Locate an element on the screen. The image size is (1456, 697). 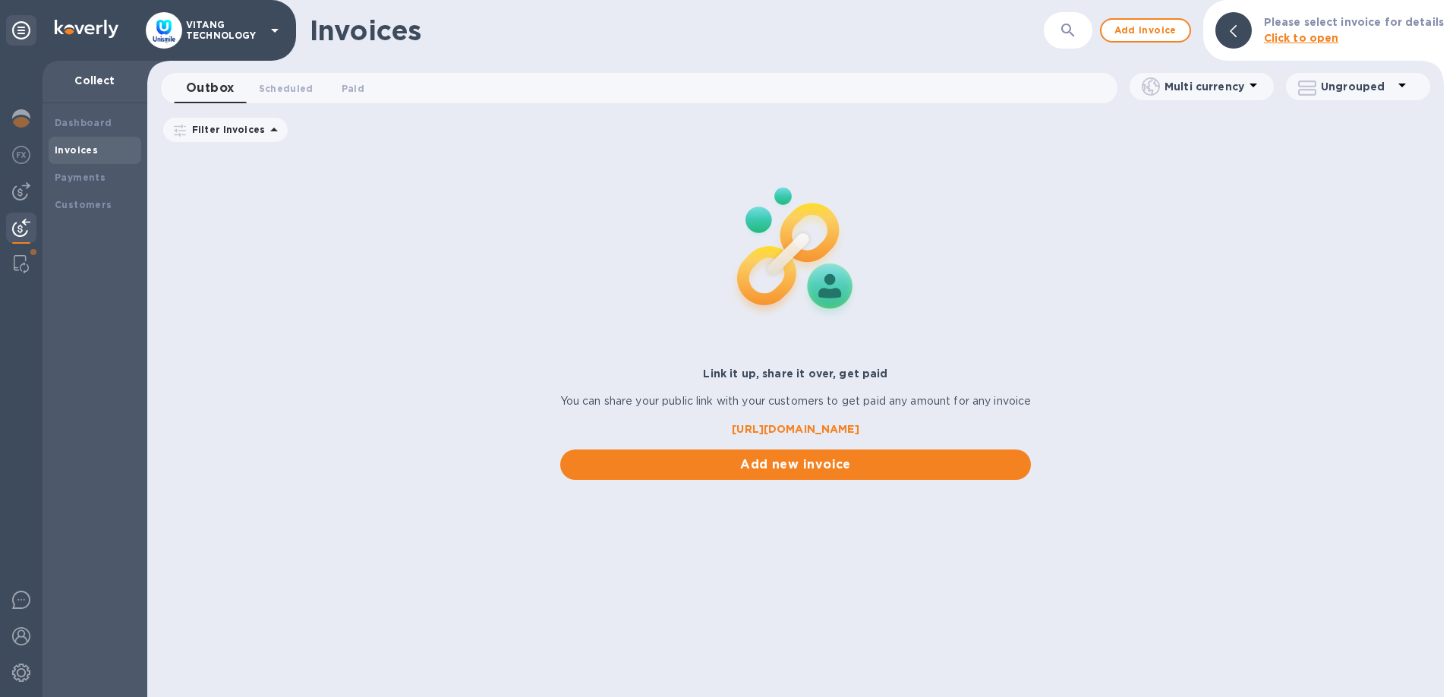
p: Filter Invoices is located at coordinates (225, 129).